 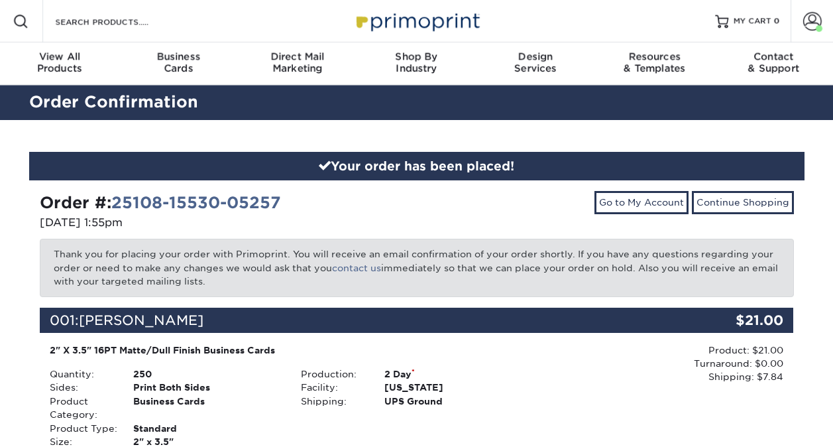 What do you see at coordinates (642, 202) in the screenshot?
I see `a: Go to My Account` at bounding box center [642, 202].